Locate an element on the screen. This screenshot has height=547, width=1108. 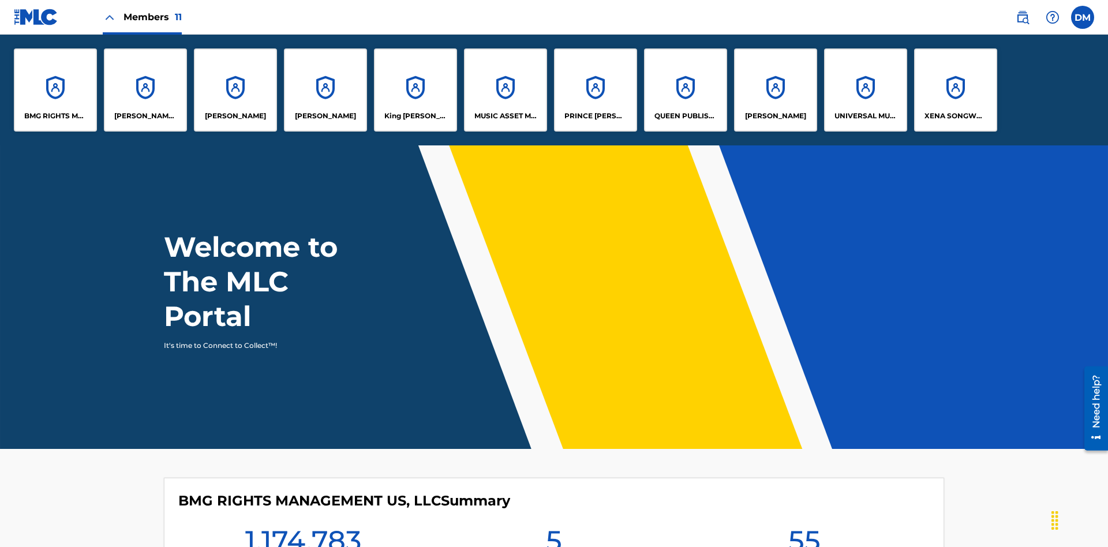
div: Help is located at coordinates (1052, 17).